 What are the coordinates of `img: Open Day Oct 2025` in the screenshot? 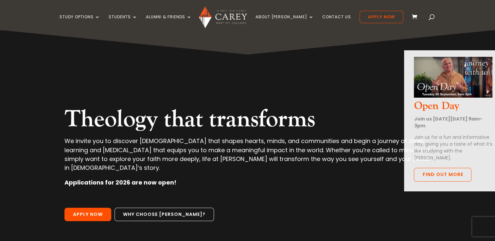 It's located at (453, 78).